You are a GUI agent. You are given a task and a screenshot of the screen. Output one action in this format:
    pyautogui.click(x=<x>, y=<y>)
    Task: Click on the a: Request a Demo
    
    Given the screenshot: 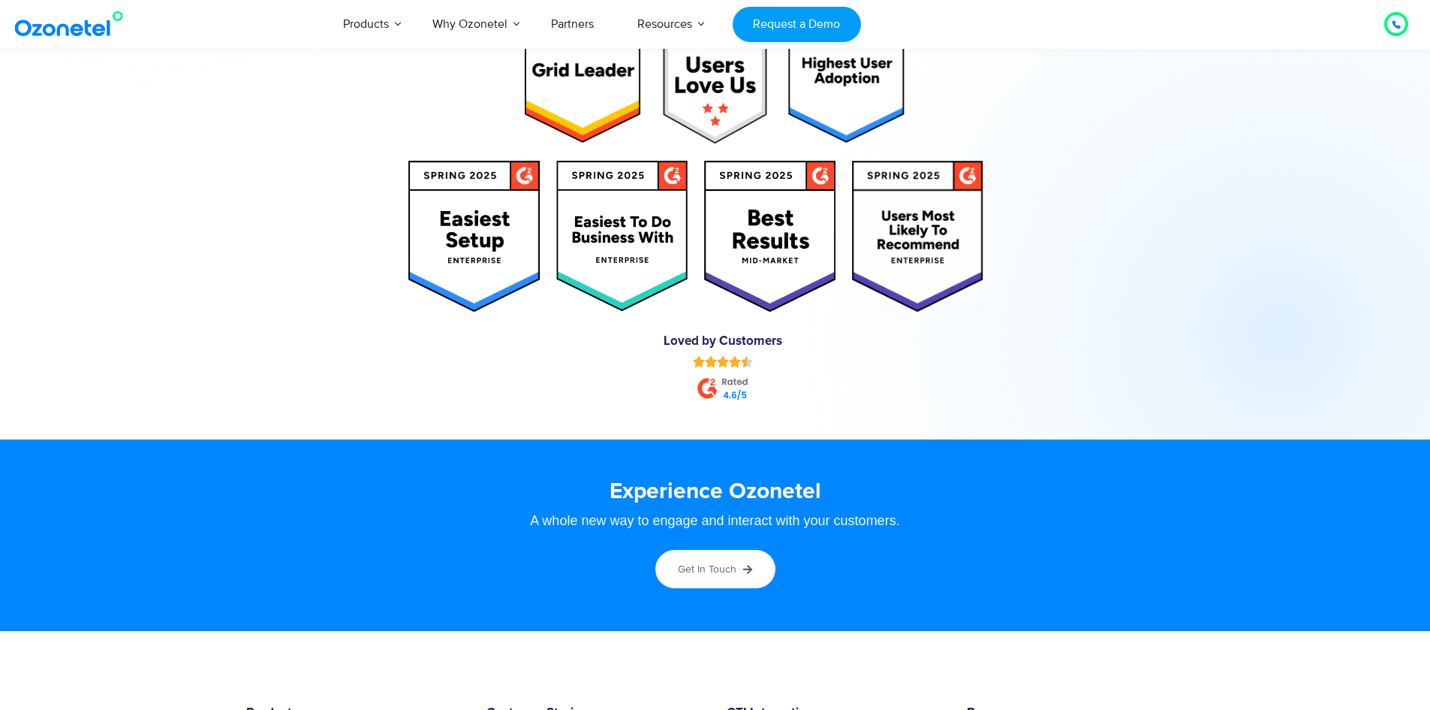 What is the action you would take?
    pyautogui.click(x=797, y=24)
    